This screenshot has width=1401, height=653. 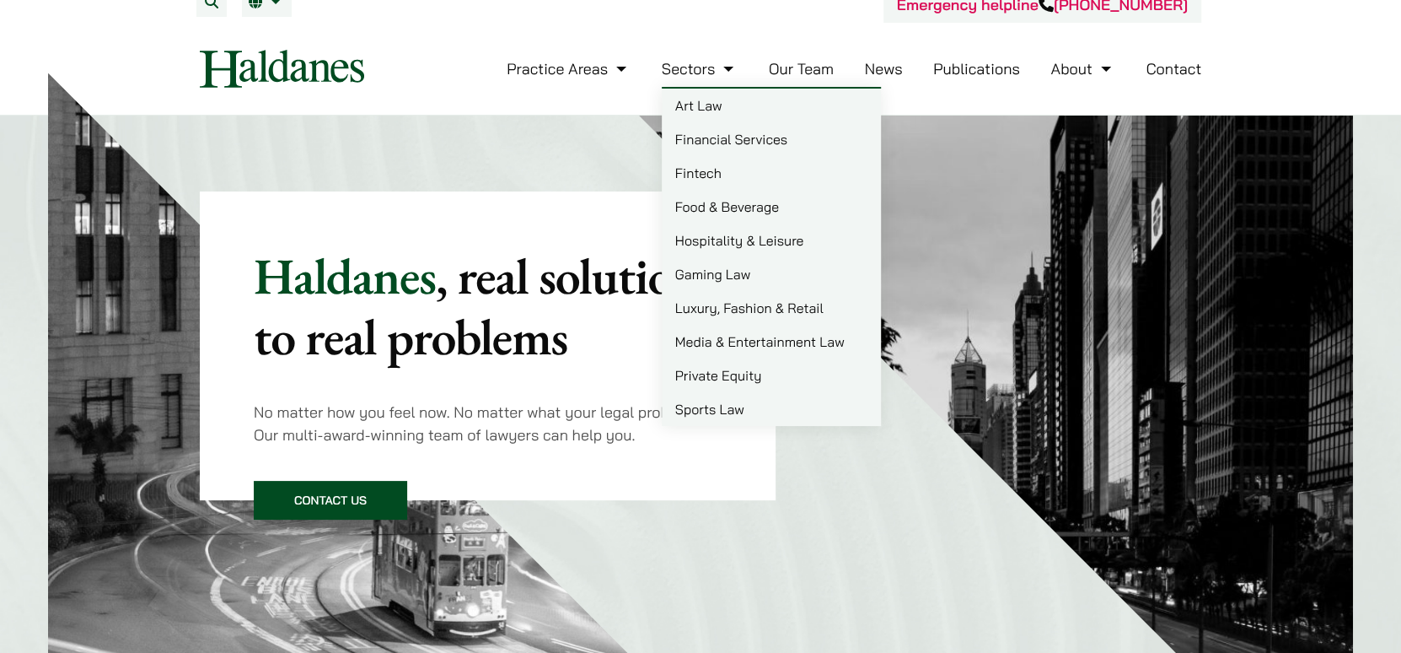 What do you see at coordinates (485, 306) in the screenshot?
I see `mark: , real solutions to real problems` at bounding box center [485, 306].